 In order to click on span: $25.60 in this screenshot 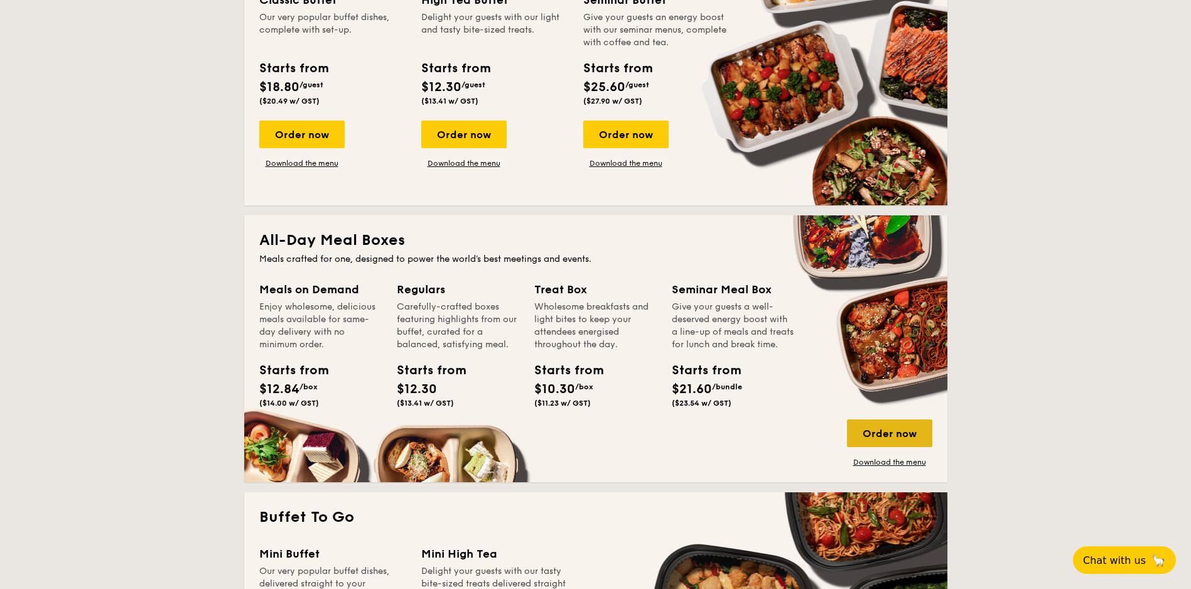, I will do `click(604, 87)`.